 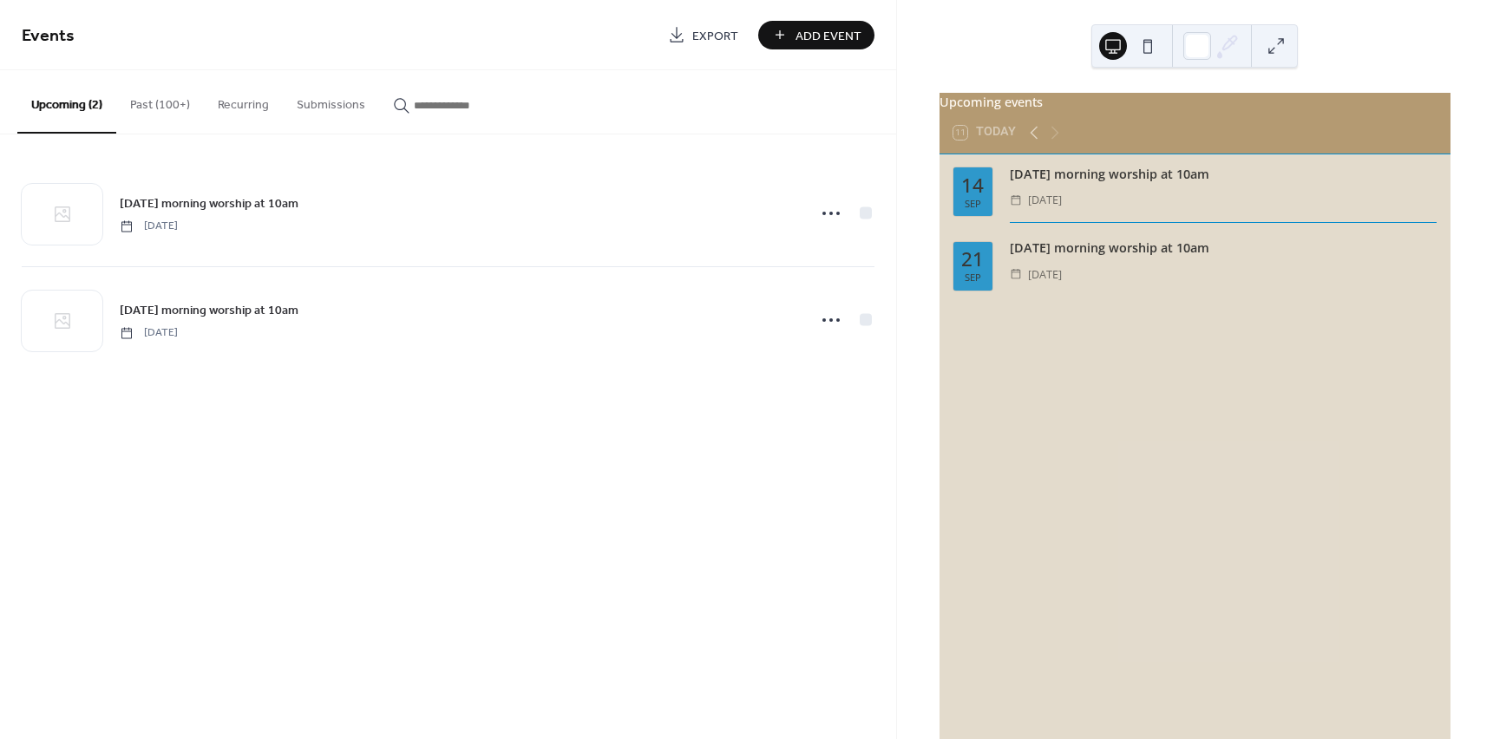 What do you see at coordinates (816, 35) in the screenshot?
I see `a: Add Event` at bounding box center [816, 35].